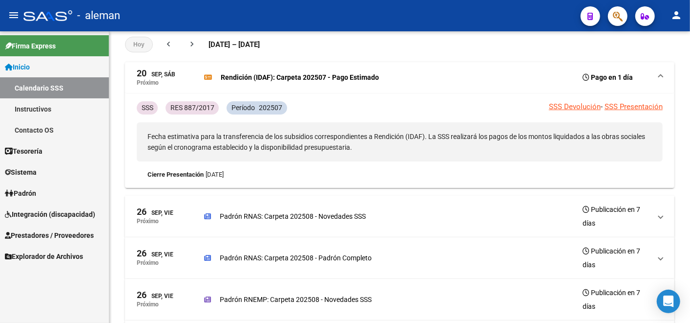 The width and height of the screenshot is (690, 323). What do you see at coordinates (17, 67) in the screenshot?
I see `span: Inicio` at bounding box center [17, 67].